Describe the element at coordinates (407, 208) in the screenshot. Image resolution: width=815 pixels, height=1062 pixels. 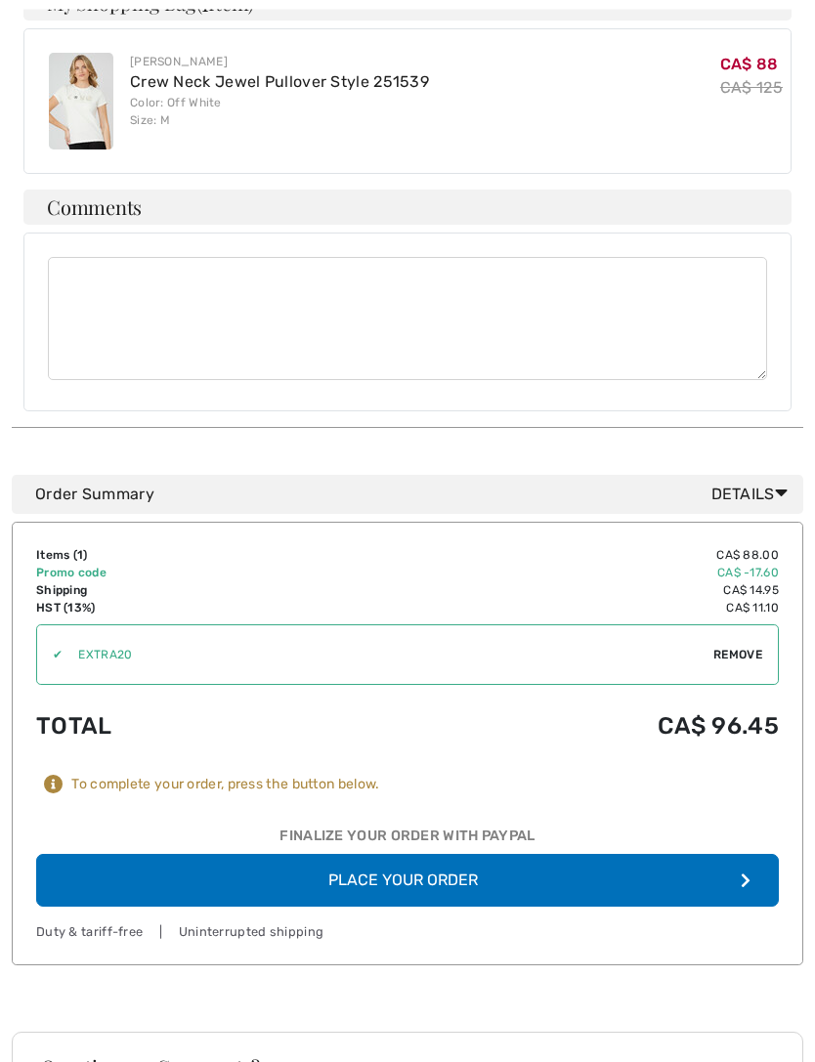
I see `h4: Comments` at that location.